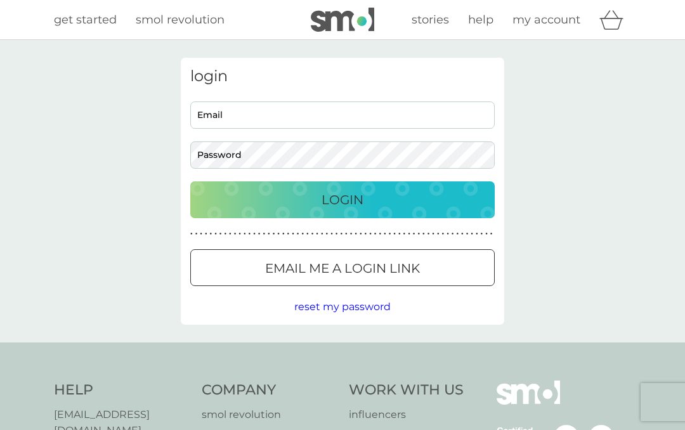  What do you see at coordinates (85, 20) in the screenshot?
I see `a: get started` at bounding box center [85, 20].